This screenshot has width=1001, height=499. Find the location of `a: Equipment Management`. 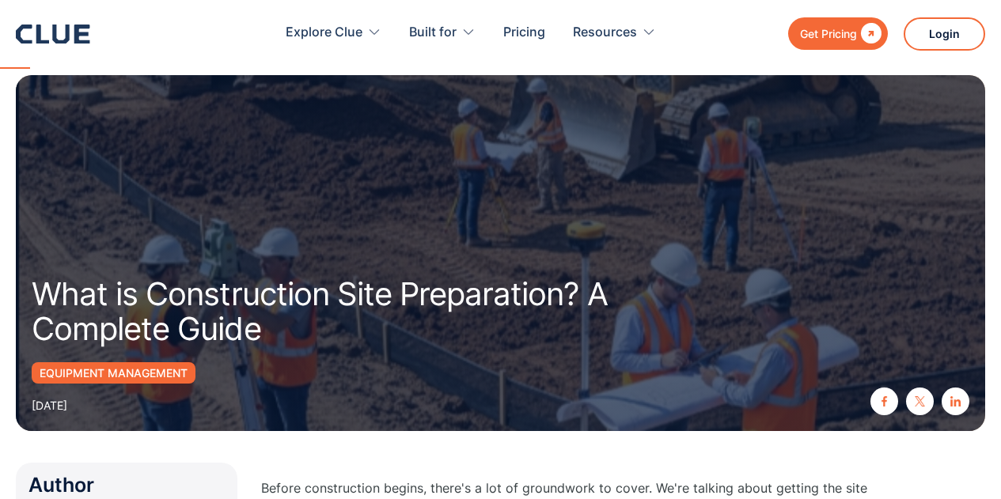

a: Equipment Management is located at coordinates (113, 373).